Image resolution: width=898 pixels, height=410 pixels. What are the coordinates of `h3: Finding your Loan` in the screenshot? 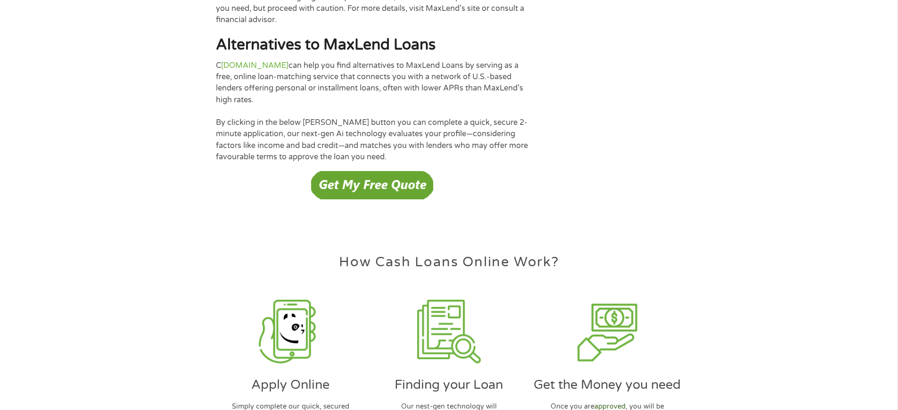 It's located at (449, 384).